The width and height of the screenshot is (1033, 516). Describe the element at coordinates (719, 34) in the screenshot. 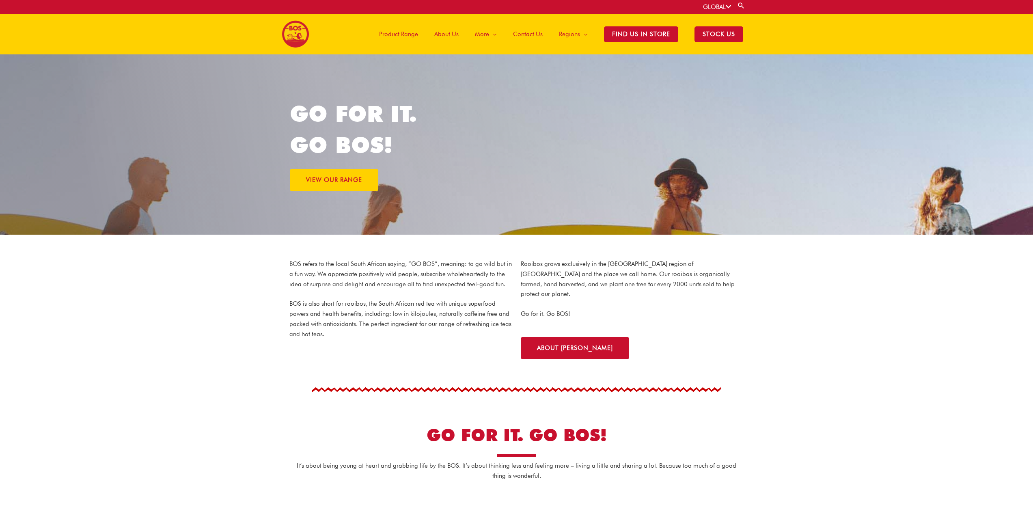

I see `a: STOCK US` at that location.